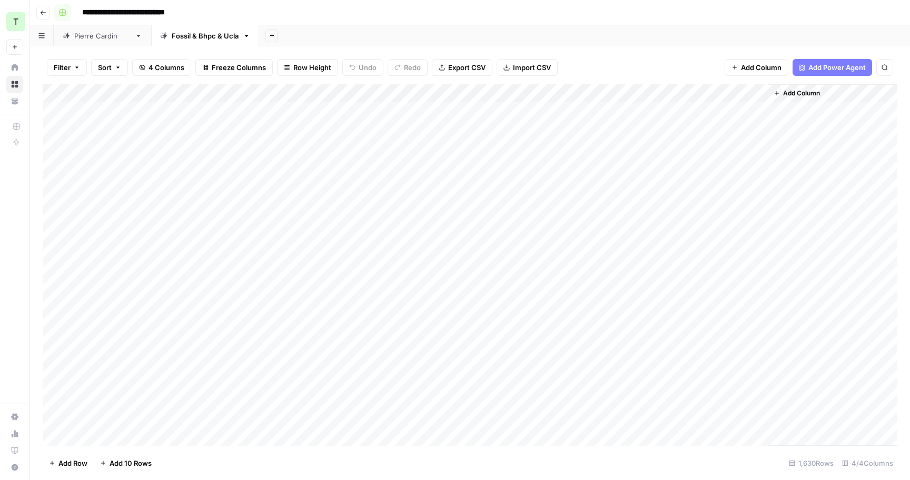 This screenshot has height=480, width=910. I want to click on span: Undo, so click(368, 67).